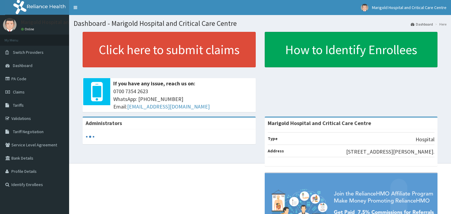 The height and width of the screenshot is (214, 451). I want to click on span: Switch Providers, so click(28, 52).